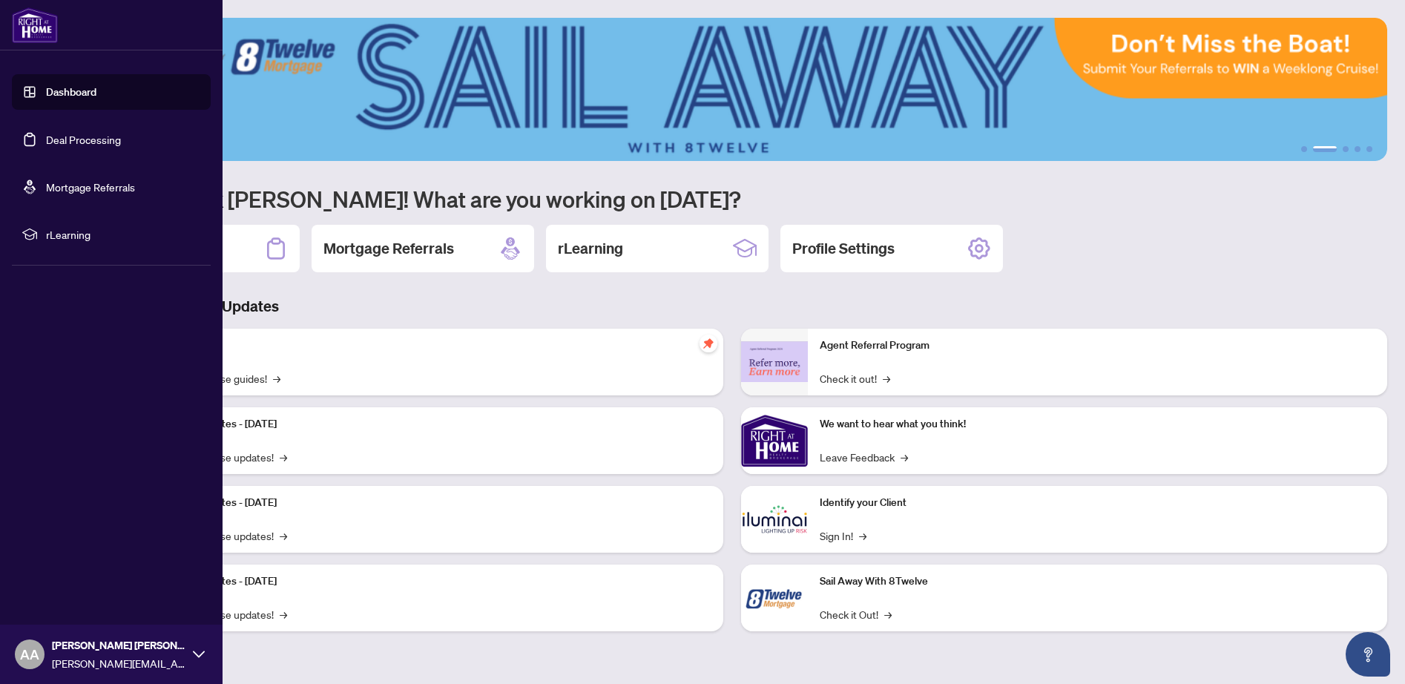 This screenshot has width=1405, height=684. Describe the element at coordinates (389, 248) in the screenshot. I see `h2: Mortgage Referrals` at that location.